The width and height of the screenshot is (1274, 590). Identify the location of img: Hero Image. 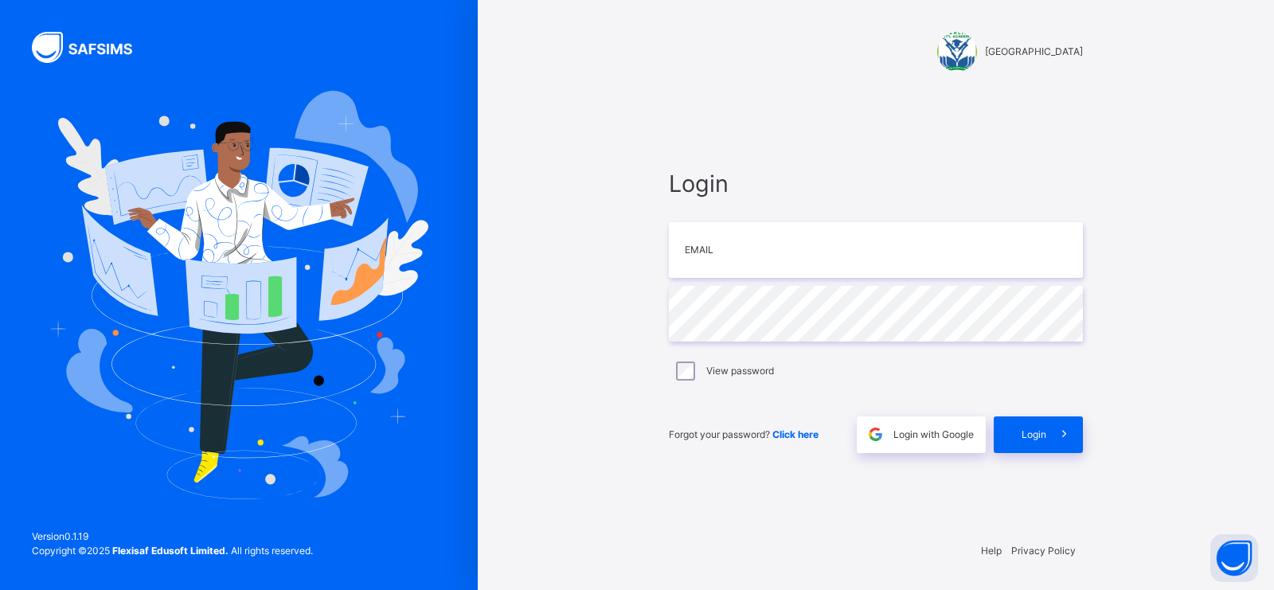
(239, 295).